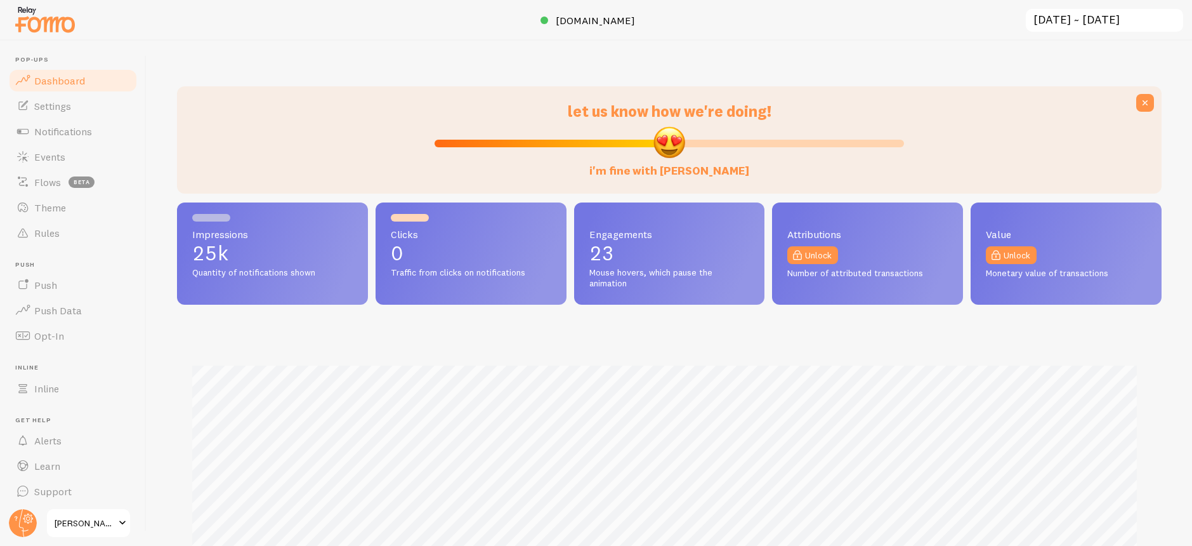 Image resolution: width=1192 pixels, height=546 pixels. What do you see at coordinates (73, 131) in the screenshot?
I see `a: Notifications` at bounding box center [73, 131].